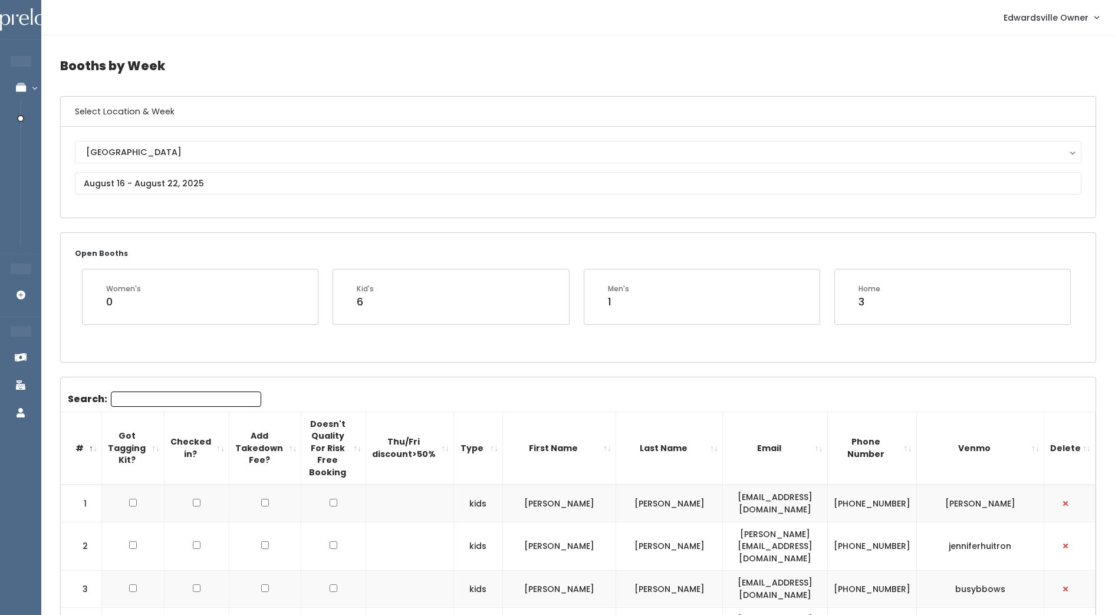  Describe the element at coordinates (409, 448) in the screenshot. I see `th: Thu/Fri discount&gt;50%: activate to sort column ascending` at that location.